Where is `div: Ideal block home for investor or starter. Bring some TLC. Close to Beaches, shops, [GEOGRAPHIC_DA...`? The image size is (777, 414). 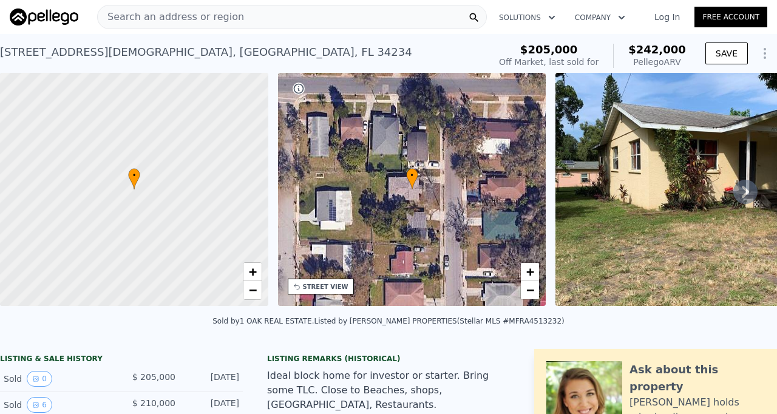
div: Ideal block home for investor or starter. Bring some TLC. Close to Beaches, shops, [GEOGRAPHIC_DA... is located at coordinates (388, 390).